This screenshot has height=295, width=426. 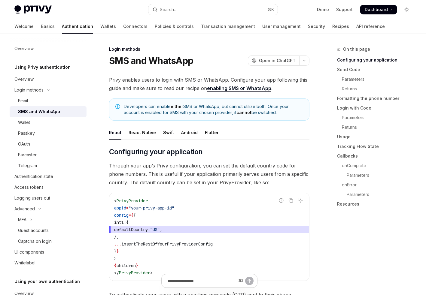 What do you see at coordinates (126, 266) in the screenshot?
I see `span: children` at bounding box center [126, 266].